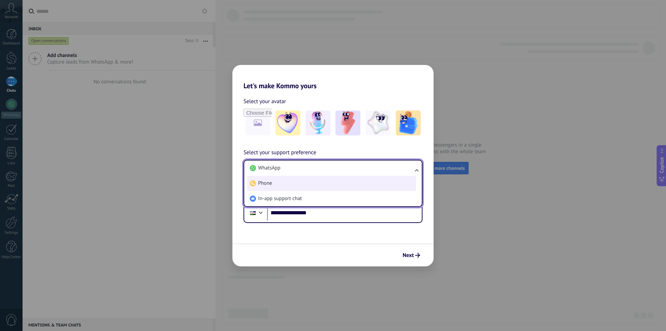  What do you see at coordinates (253, 213) in the screenshot?
I see `div: Uzbekistan: + 998` at bounding box center [253, 213].